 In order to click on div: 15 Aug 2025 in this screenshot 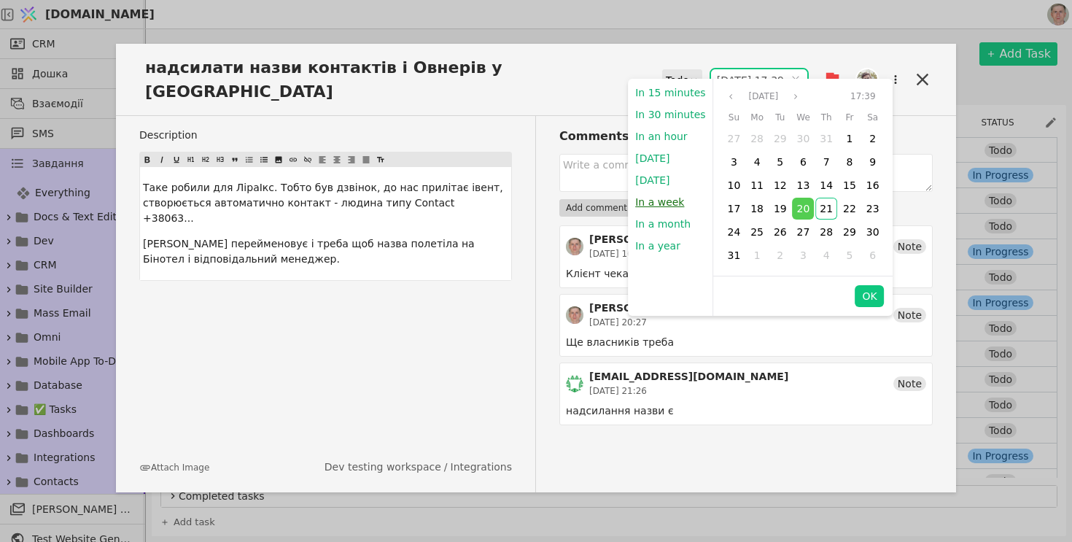, I will do `click(850, 185)`.